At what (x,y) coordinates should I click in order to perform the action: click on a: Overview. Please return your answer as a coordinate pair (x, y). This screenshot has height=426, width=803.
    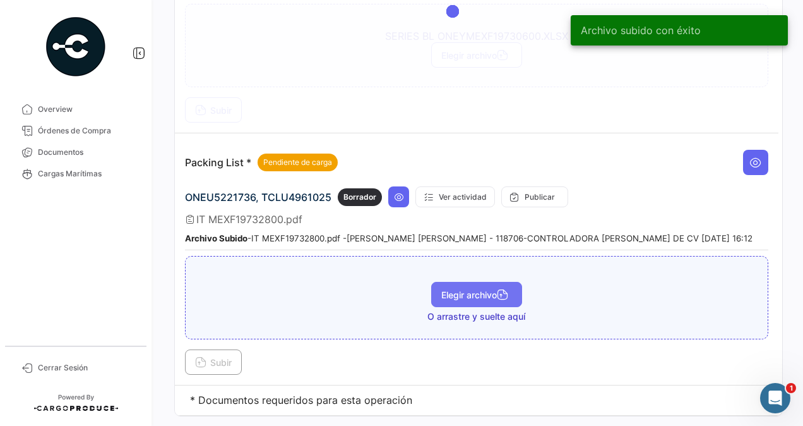
    Looking at the image, I should click on (76, 109).